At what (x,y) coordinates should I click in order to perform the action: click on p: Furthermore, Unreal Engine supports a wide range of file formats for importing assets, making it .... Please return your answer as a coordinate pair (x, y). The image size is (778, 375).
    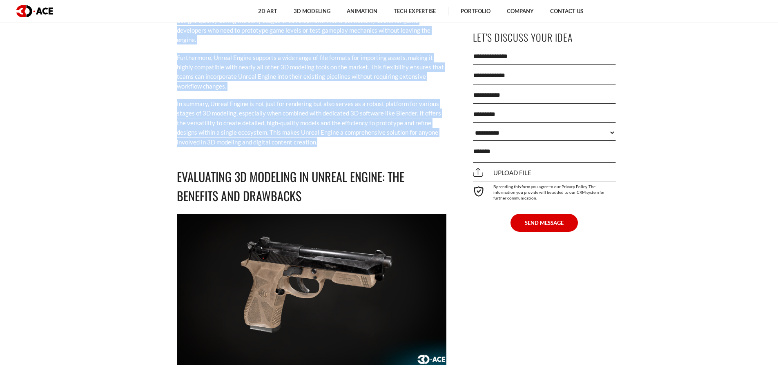
    Looking at the image, I should click on (312, 72).